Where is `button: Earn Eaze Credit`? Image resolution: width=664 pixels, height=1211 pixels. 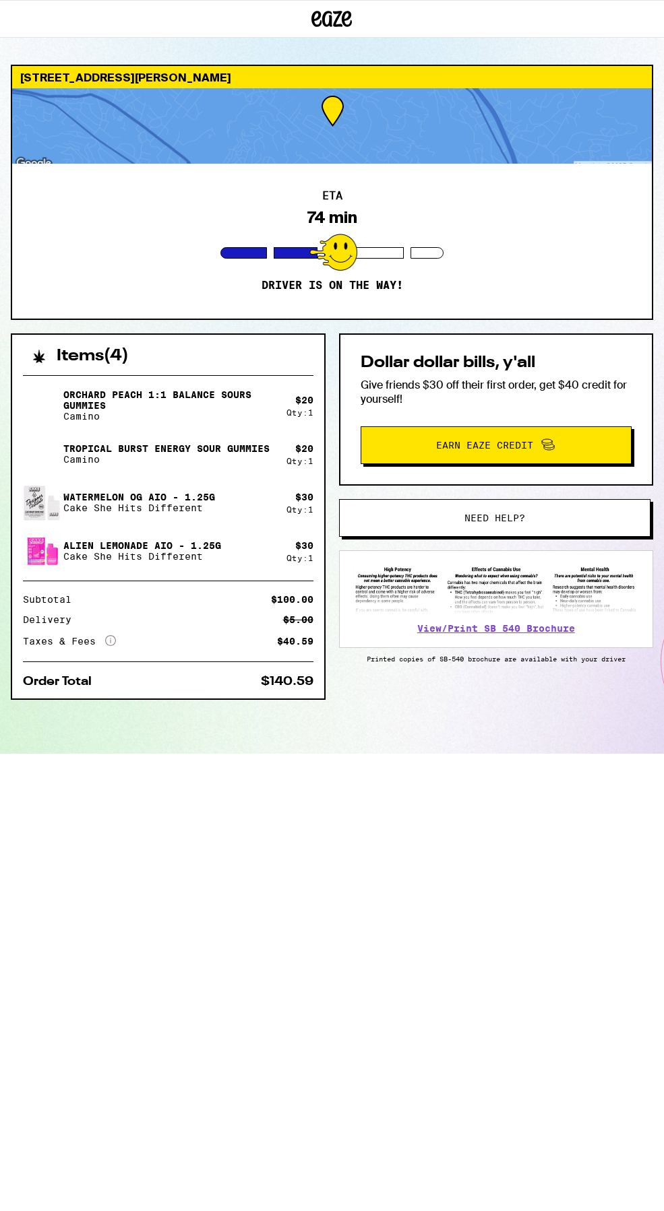 button: Earn Eaze Credit is located at coordinates (496, 445).